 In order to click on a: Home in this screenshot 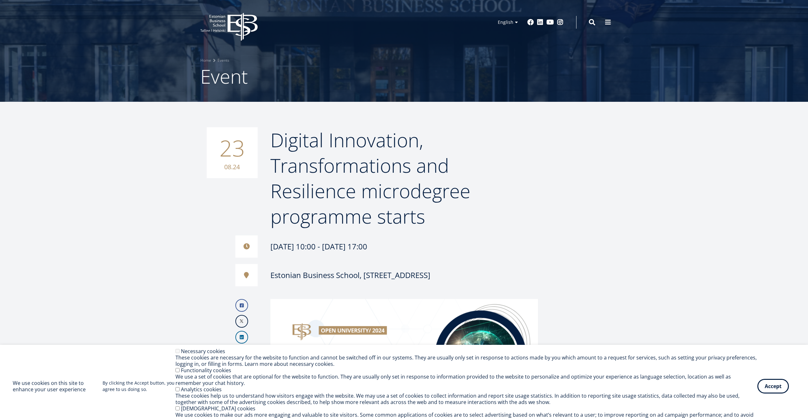, I will do `click(206, 61)`.